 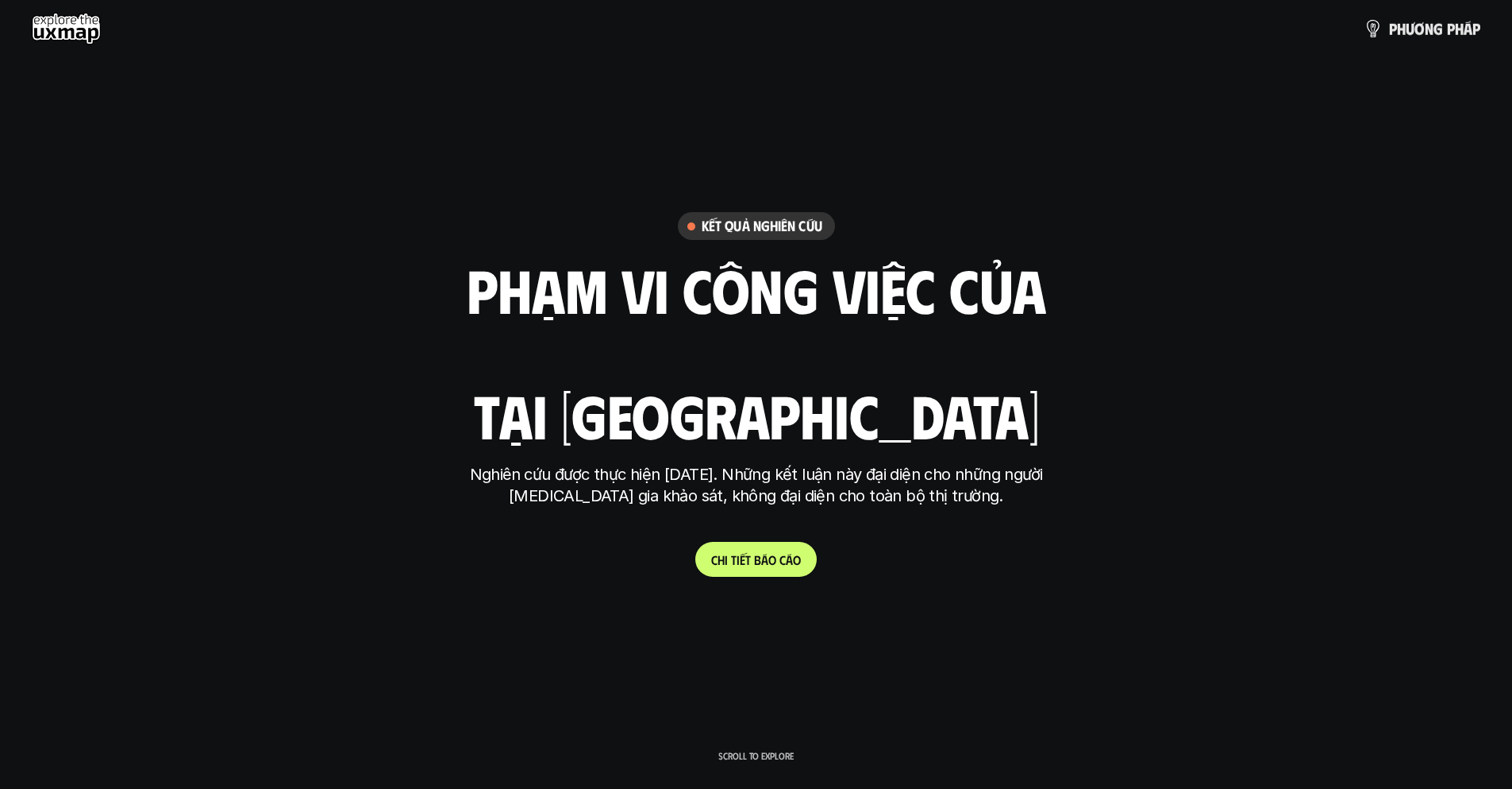 What do you see at coordinates (757, 559) in the screenshot?
I see `span: b` at bounding box center [757, 559].